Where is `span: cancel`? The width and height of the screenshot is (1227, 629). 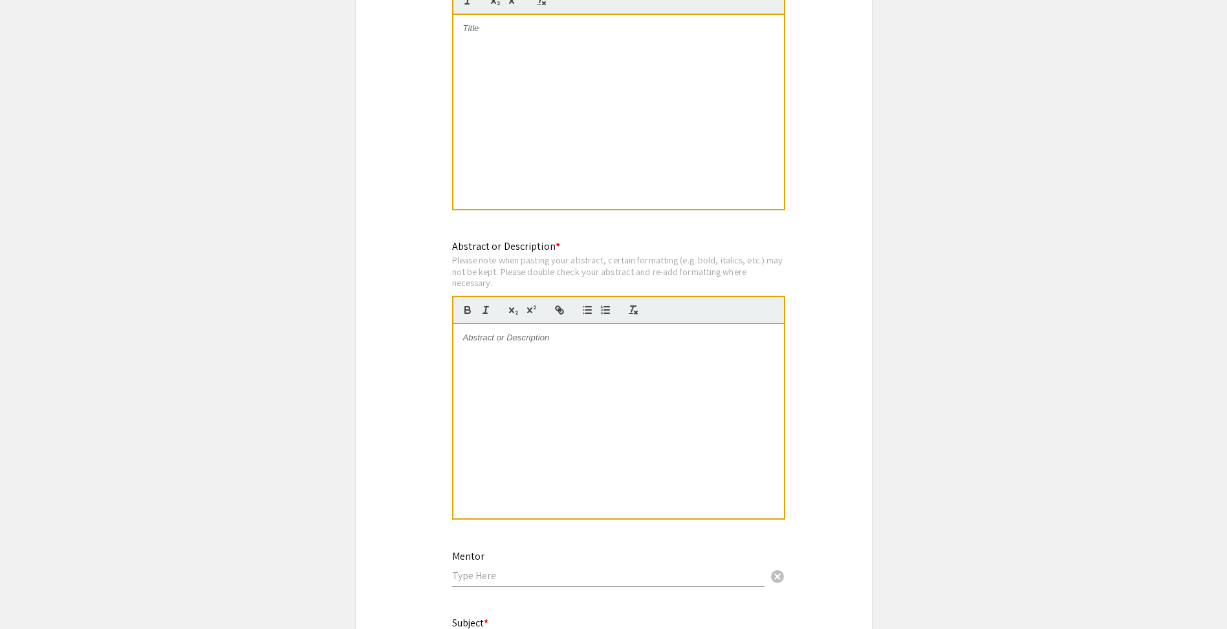 span: cancel is located at coordinates (778, 576).